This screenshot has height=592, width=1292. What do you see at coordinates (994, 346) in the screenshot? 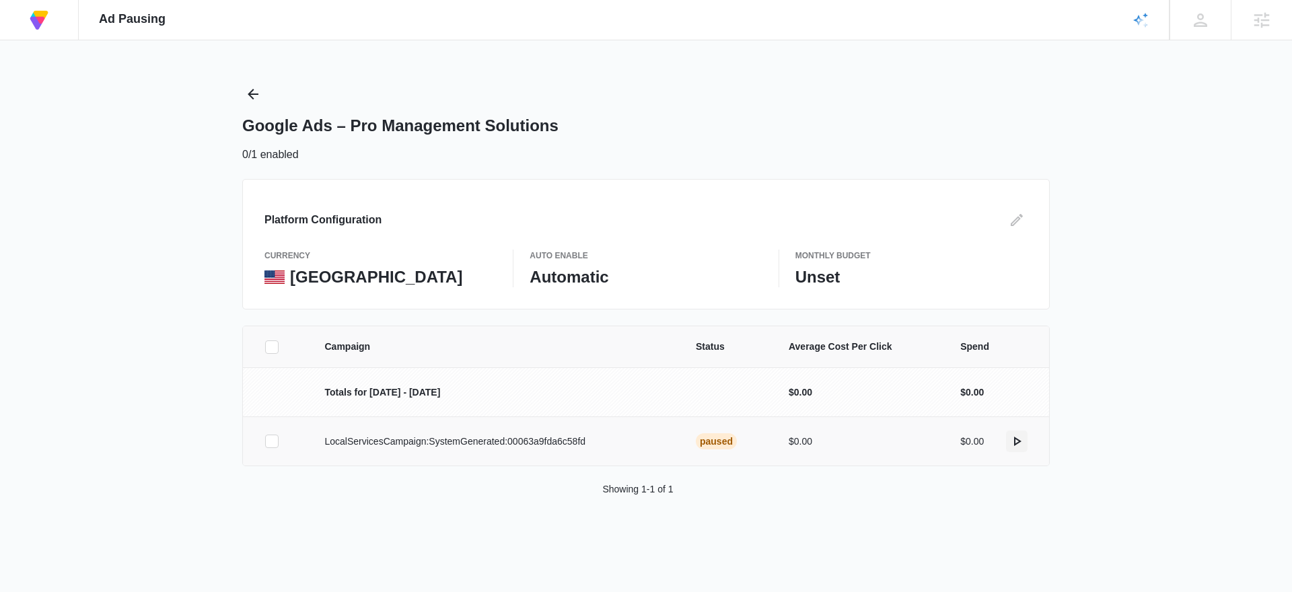
I see `span: Spend` at bounding box center [994, 346].